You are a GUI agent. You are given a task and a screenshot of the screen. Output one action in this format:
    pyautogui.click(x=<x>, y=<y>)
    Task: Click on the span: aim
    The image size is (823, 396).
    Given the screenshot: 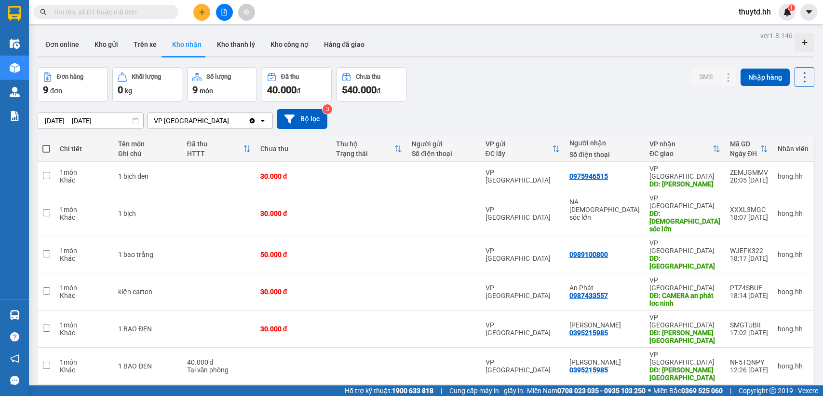 What is the action you would take?
    pyautogui.click(x=246, y=12)
    